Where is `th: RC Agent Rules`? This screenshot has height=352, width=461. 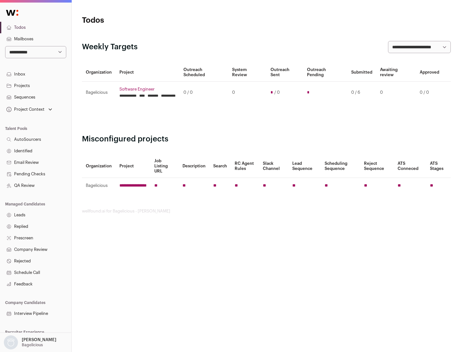 th: RC Agent Rules is located at coordinates (245, 166).